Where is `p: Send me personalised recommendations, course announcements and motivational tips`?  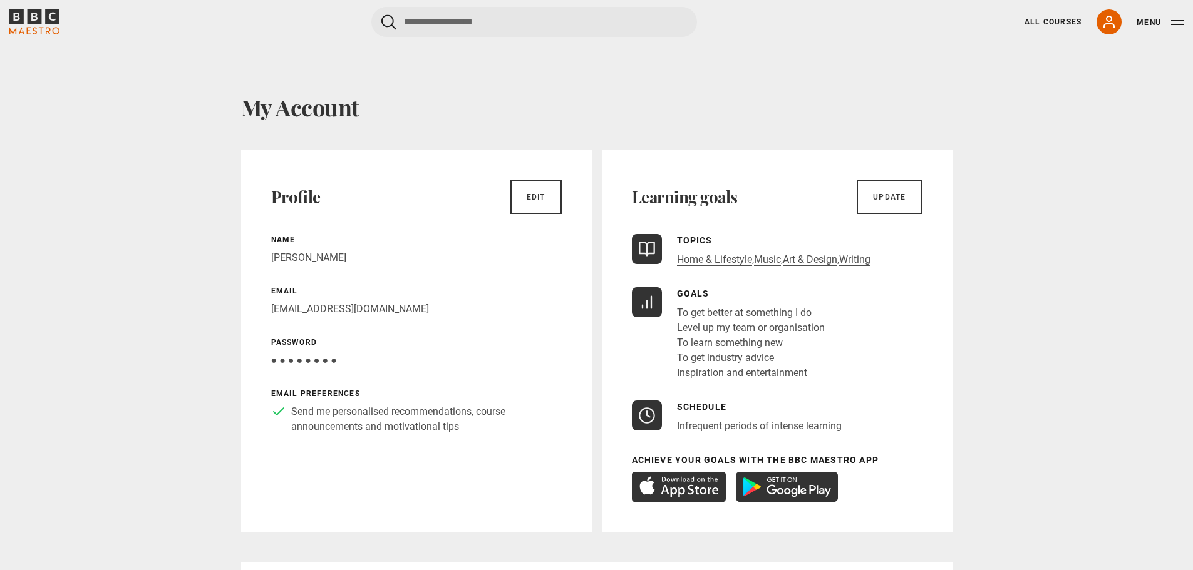 p: Send me personalised recommendations, course announcements and motivational tips is located at coordinates (426, 420).